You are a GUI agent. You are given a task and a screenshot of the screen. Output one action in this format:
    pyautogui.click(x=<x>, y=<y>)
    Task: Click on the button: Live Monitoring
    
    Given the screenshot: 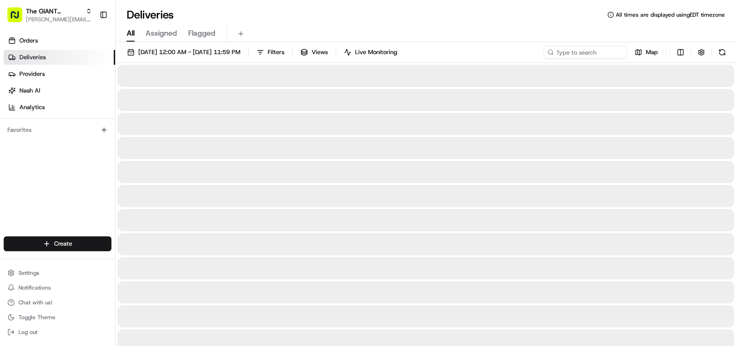 What is the action you would take?
    pyautogui.click(x=371, y=52)
    